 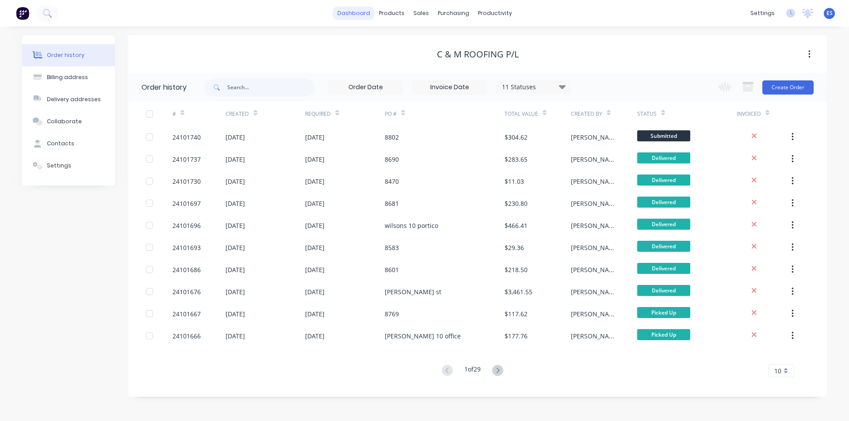 I want to click on div: $177.76, so click(x=516, y=336).